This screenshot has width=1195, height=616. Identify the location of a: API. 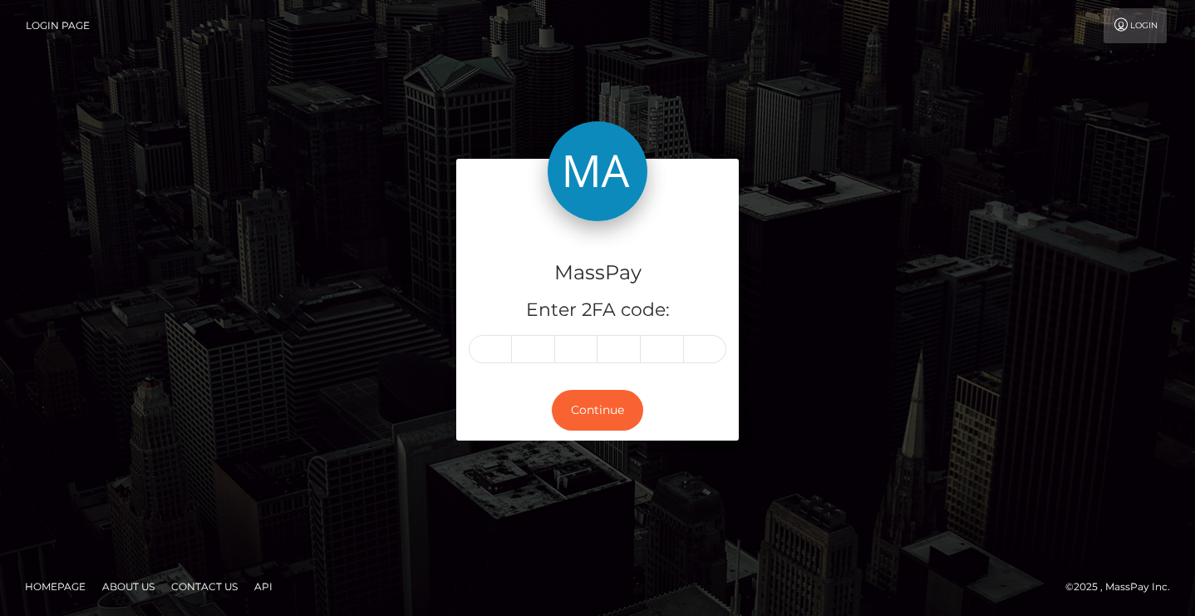
(263, 586).